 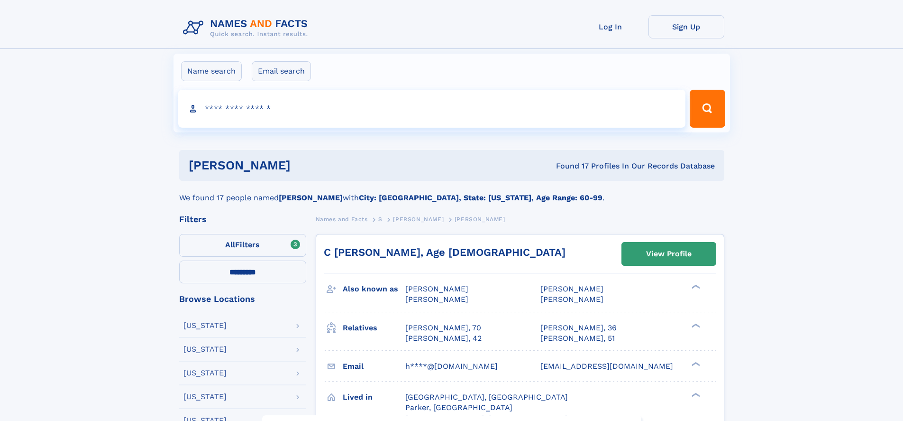 What do you see at coordinates (374, 366) in the screenshot?
I see `h3: Email` at bounding box center [374, 366].